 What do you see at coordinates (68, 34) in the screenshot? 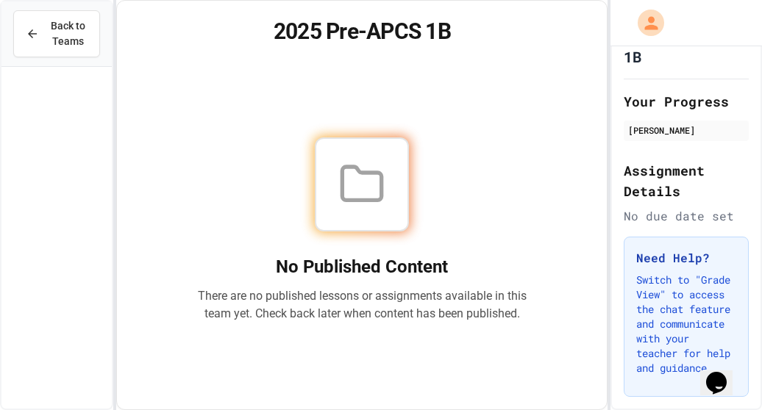
I see `span: Back to Teams` at bounding box center [68, 34].